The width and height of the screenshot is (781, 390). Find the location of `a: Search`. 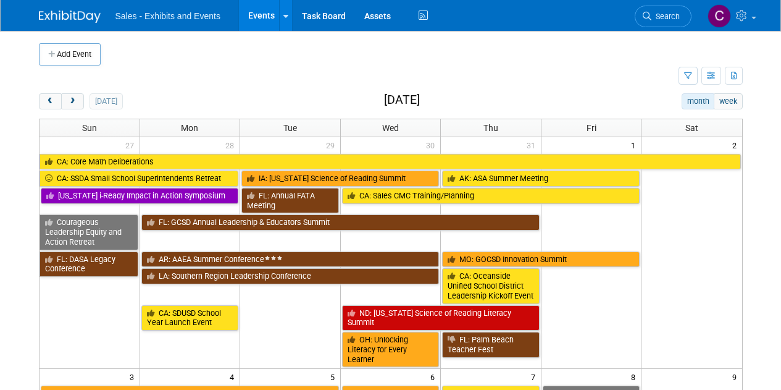

a: Search is located at coordinates (663, 16).